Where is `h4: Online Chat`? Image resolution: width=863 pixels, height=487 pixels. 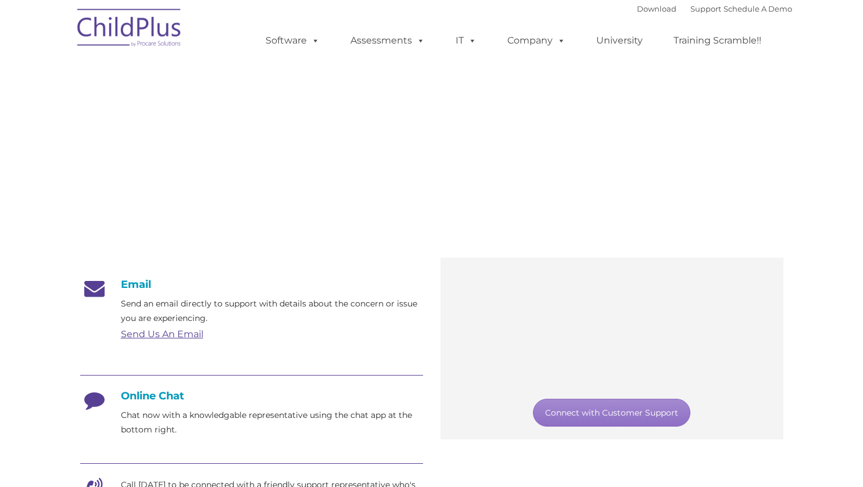 h4: Online Chat is located at coordinates (252, 396).